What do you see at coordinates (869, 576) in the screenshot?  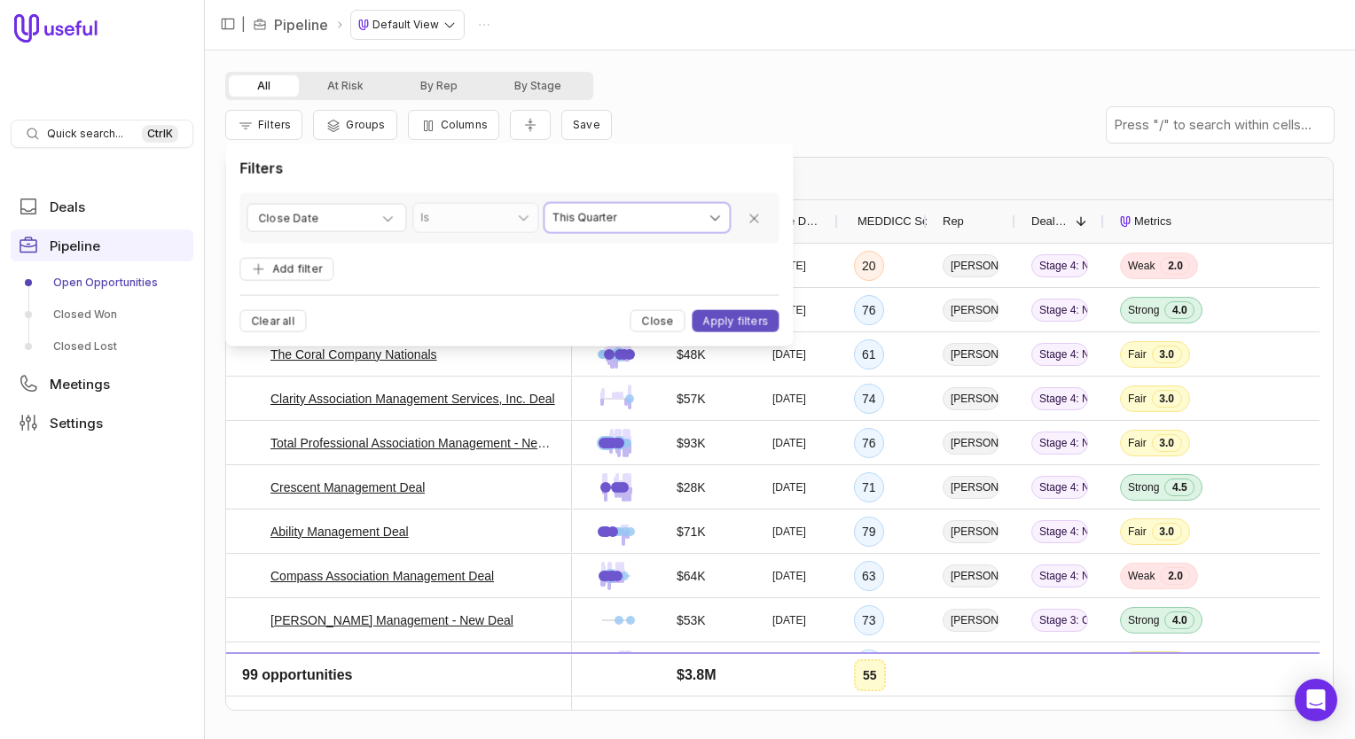 I see `div: 63` at bounding box center [869, 576].